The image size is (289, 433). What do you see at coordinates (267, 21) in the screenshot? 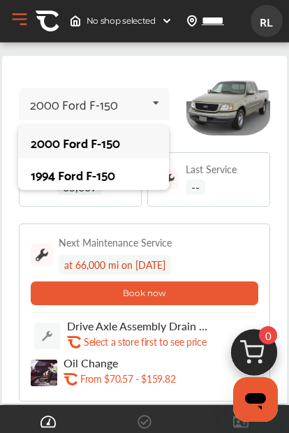
I see `span: RL` at bounding box center [267, 21].